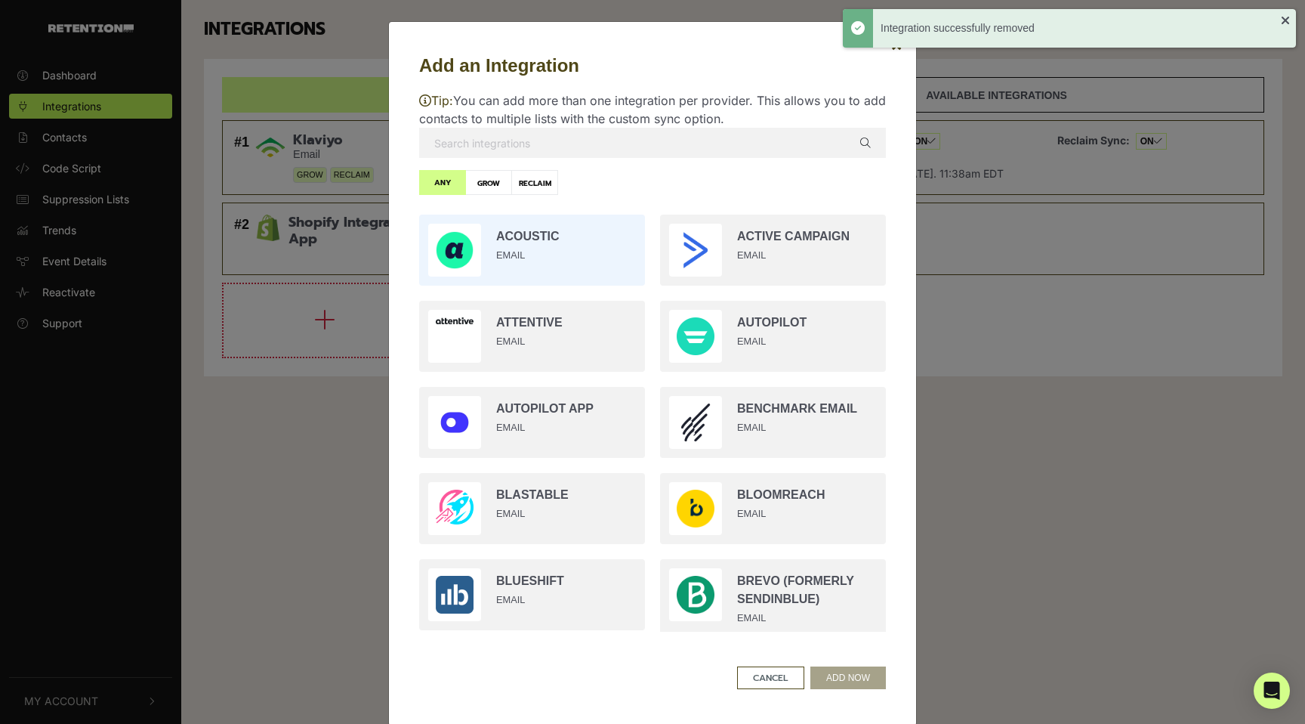 This screenshot has width=1305, height=724. Describe the element at coordinates (653, 110) in the screenshot. I see `p: You can add more than one integration per provider. This allows you to add contacts to multiple l...` at that location.